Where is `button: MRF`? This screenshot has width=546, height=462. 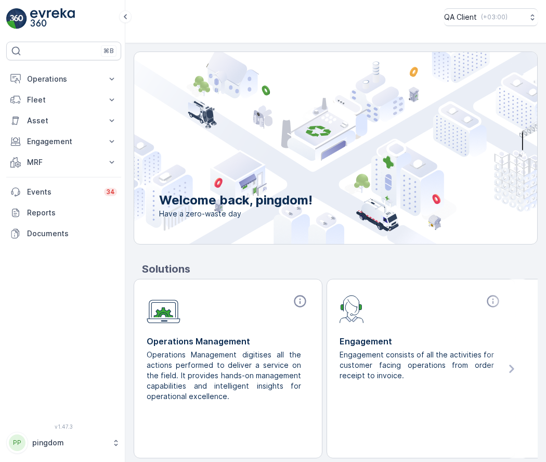 button: MRF is located at coordinates (63, 162).